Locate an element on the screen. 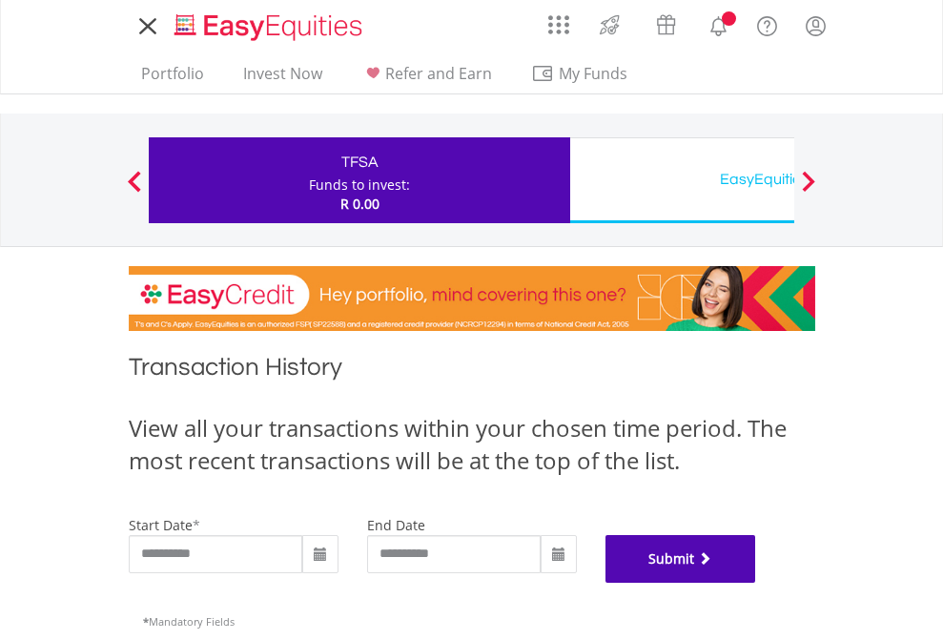 The image size is (943, 640). button: Previous is located at coordinates (134, 190).